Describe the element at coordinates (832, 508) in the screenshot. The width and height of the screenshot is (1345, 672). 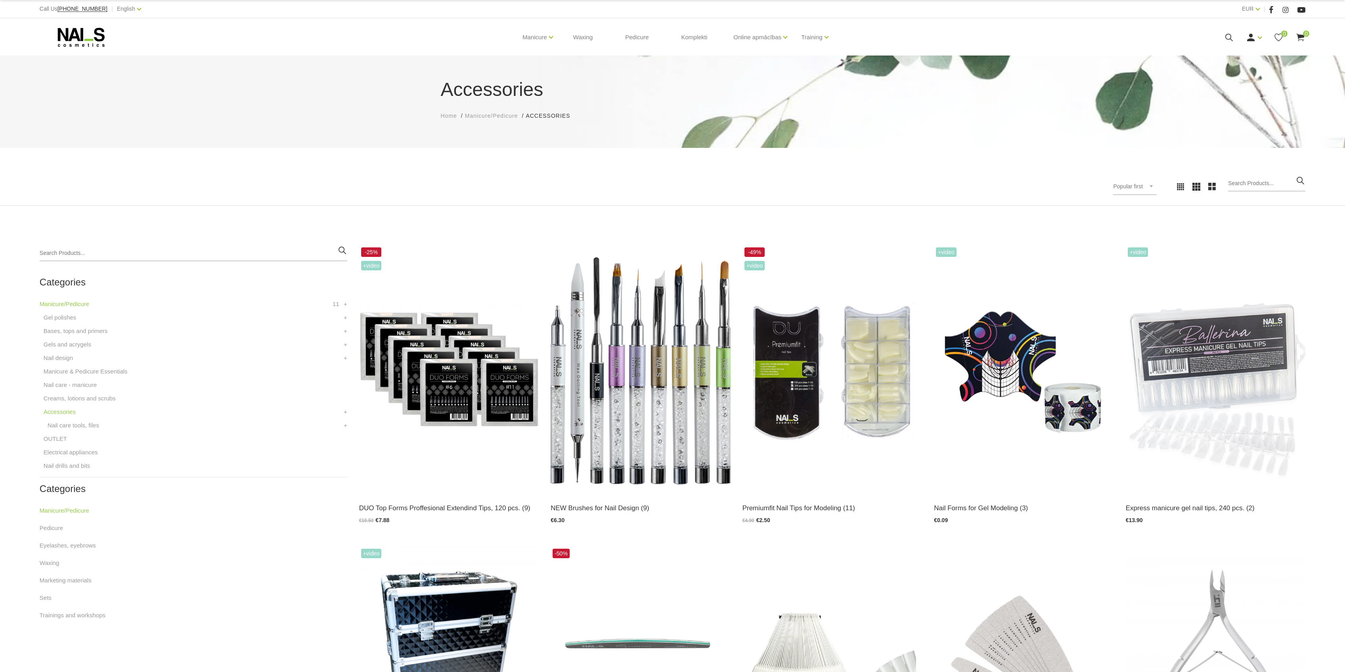
I see `a: Premiumfit Nail Tips for Modeling (11)` at that location.